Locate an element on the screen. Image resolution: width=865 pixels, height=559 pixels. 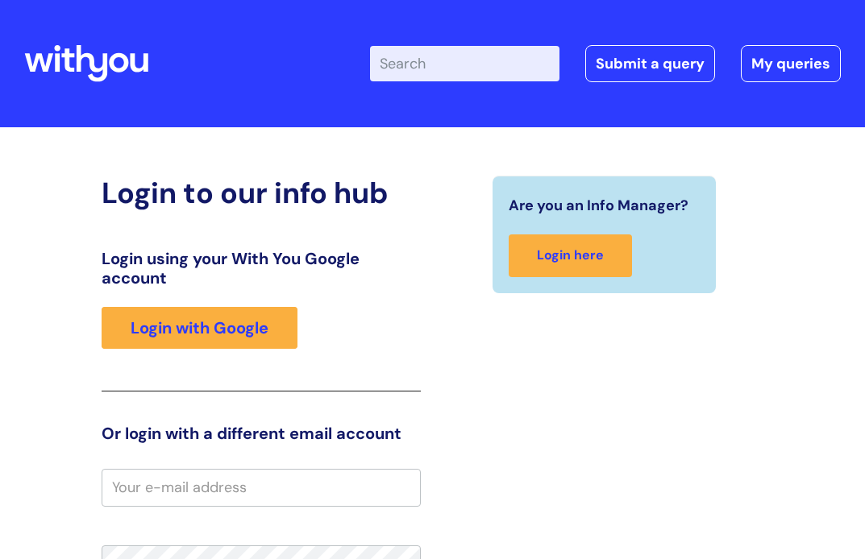
a: Login here is located at coordinates (570, 256).